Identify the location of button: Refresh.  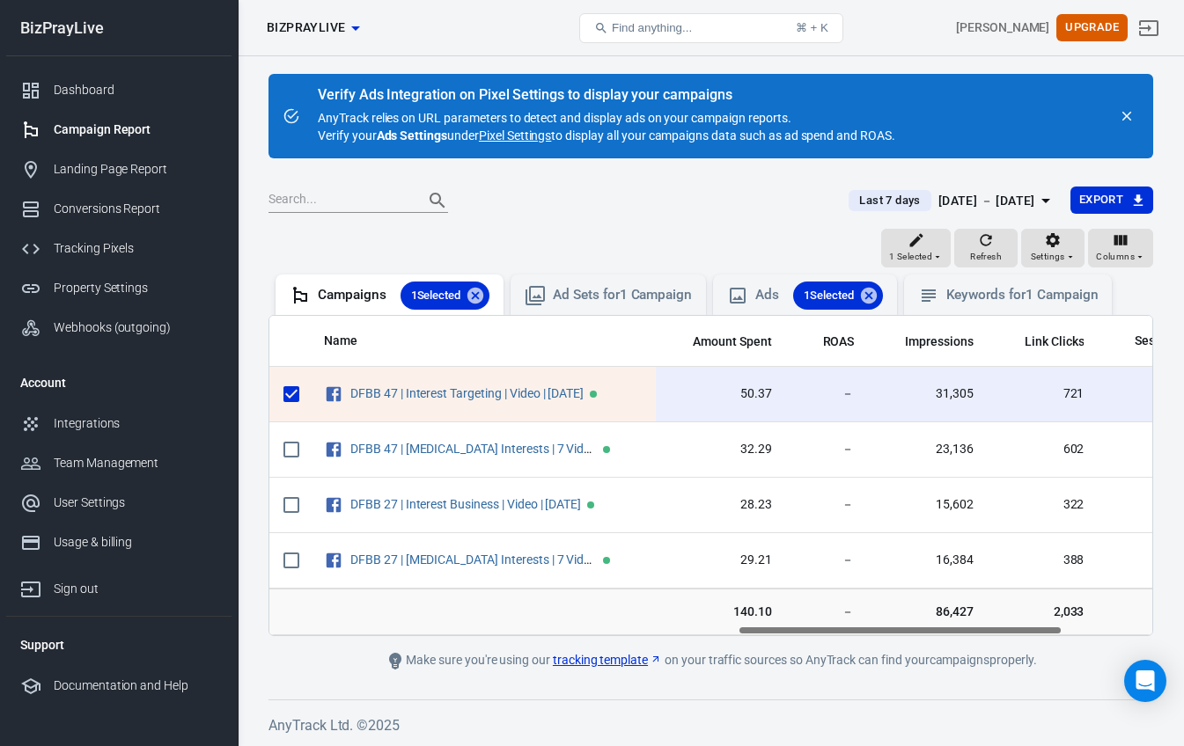
(986, 248).